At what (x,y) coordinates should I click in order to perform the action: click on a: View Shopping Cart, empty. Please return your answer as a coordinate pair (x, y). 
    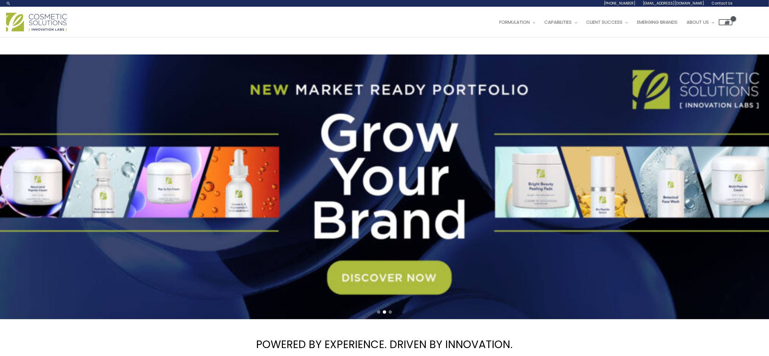
    Looking at the image, I should click on (726, 22).